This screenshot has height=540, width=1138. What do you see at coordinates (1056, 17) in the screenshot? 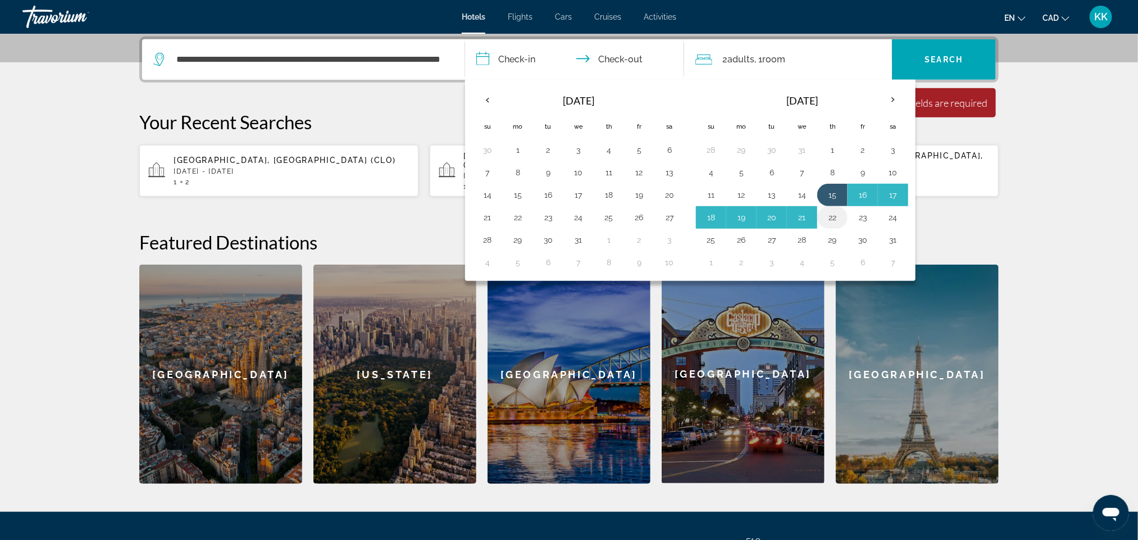
I see `button: Change currency` at bounding box center [1056, 17].